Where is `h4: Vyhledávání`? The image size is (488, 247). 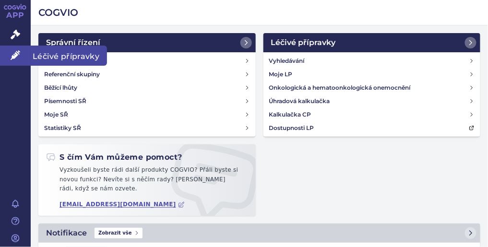 h4: Vyhledávání is located at coordinates (287, 61).